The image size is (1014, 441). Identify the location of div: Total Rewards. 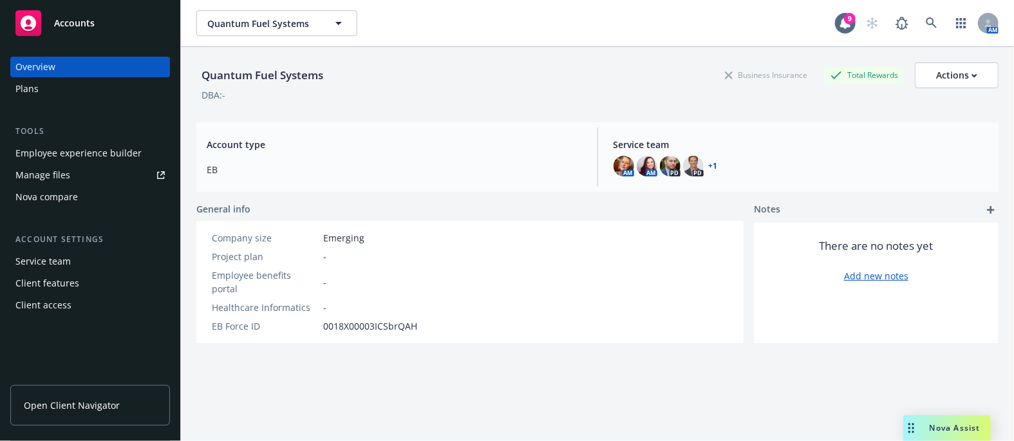
(864, 75).